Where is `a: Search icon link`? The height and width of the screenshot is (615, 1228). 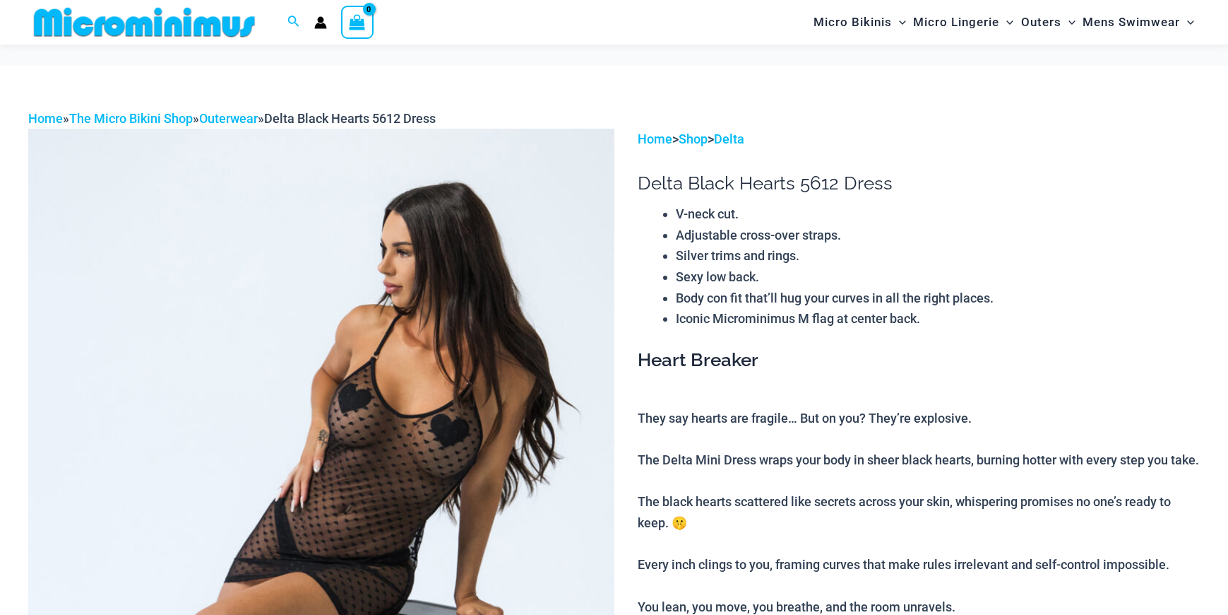 a: Search icon link is located at coordinates (294, 22).